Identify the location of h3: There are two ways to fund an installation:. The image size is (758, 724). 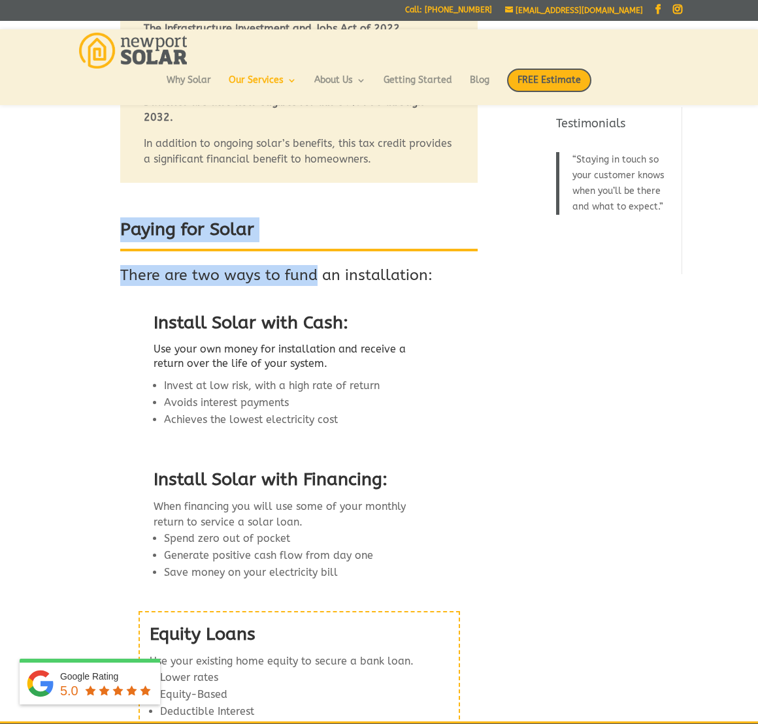
(298, 279).